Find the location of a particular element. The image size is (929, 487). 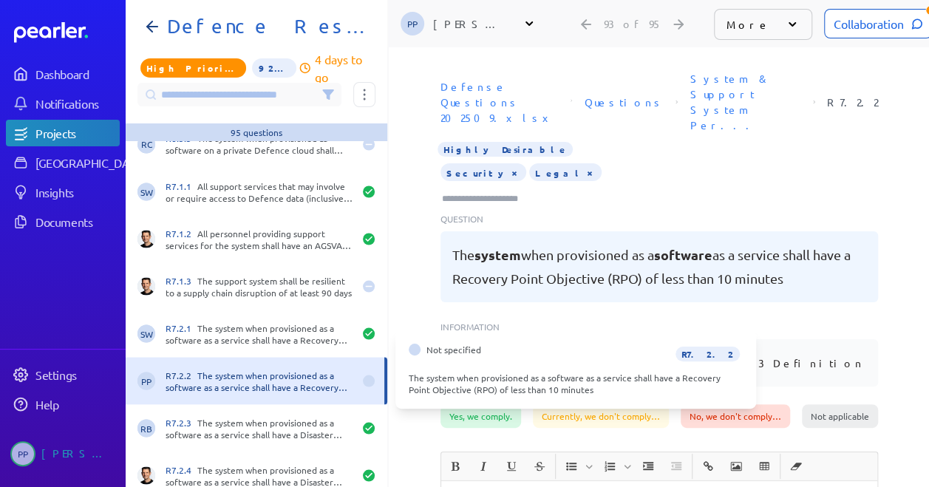

p: More is located at coordinates (748, 24).